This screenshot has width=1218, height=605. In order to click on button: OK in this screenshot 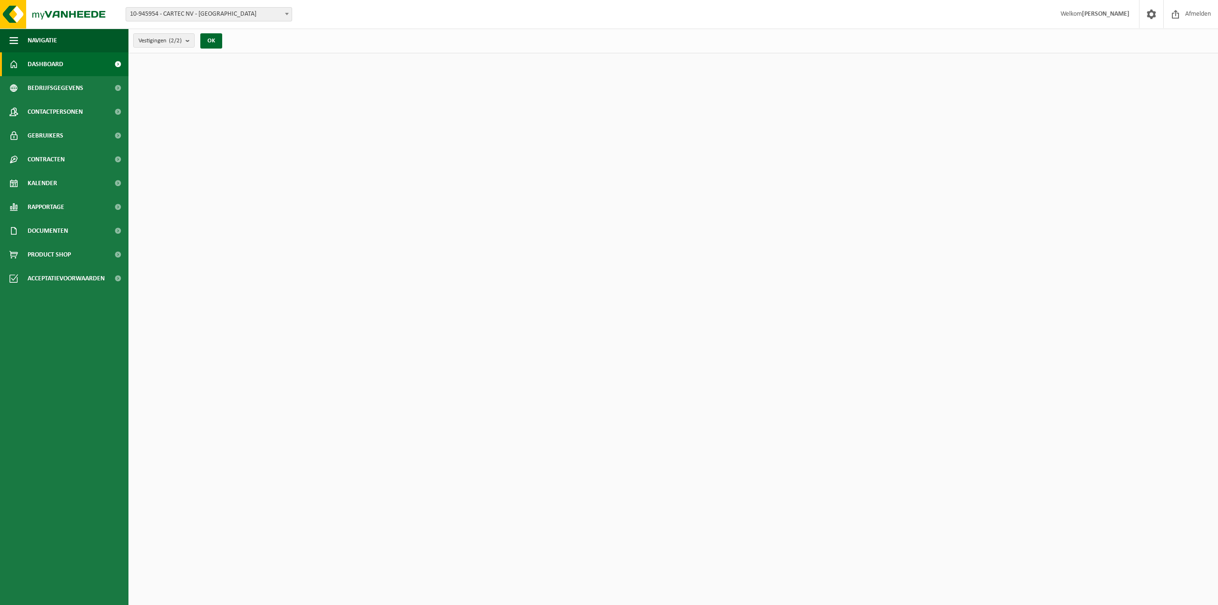, I will do `click(211, 41)`.